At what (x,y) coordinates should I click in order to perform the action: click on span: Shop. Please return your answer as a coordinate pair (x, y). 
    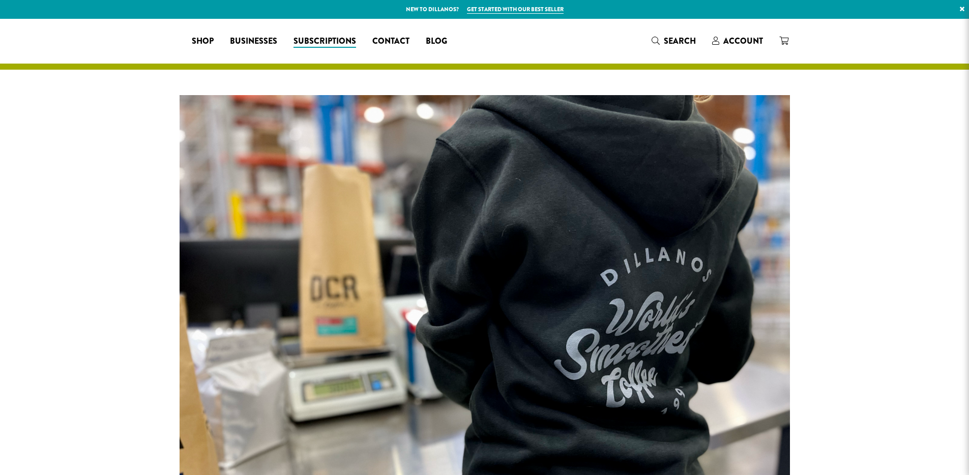
    Looking at the image, I should click on (202, 41).